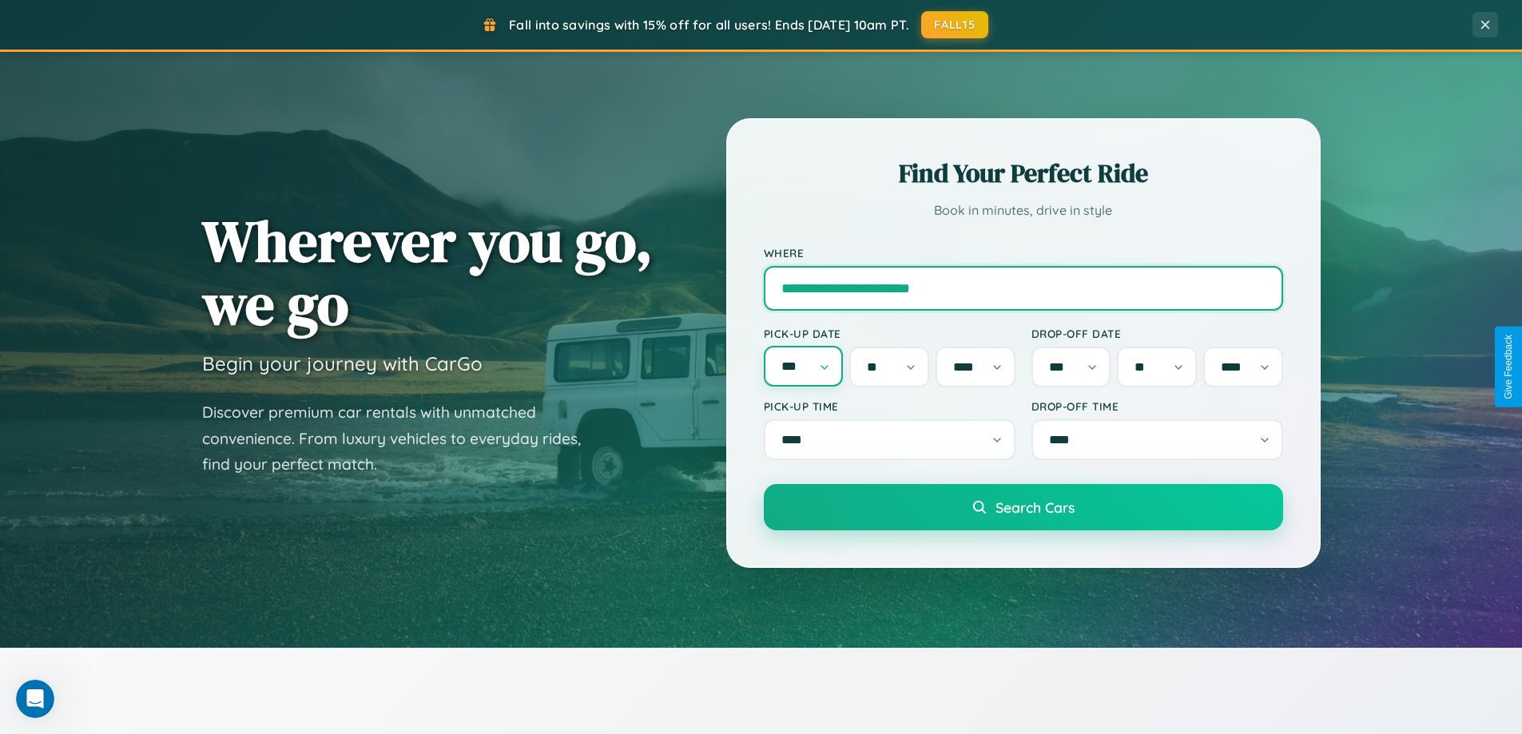  What do you see at coordinates (1508, 367) in the screenshot?
I see `div: Give Feedback` at bounding box center [1508, 367].